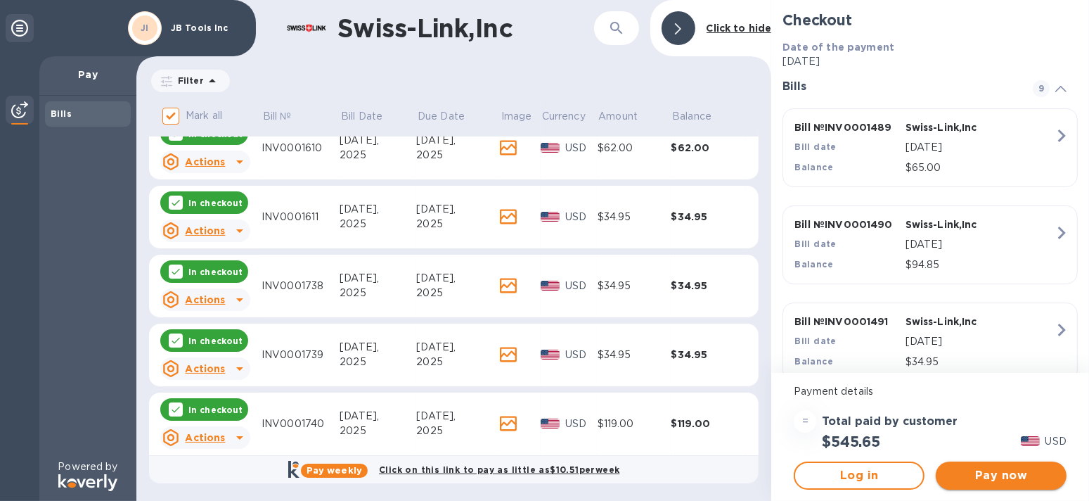 Image resolution: width=1089 pixels, height=501 pixels. What do you see at coordinates (517, 116) in the screenshot?
I see `p: Image` at bounding box center [517, 116].